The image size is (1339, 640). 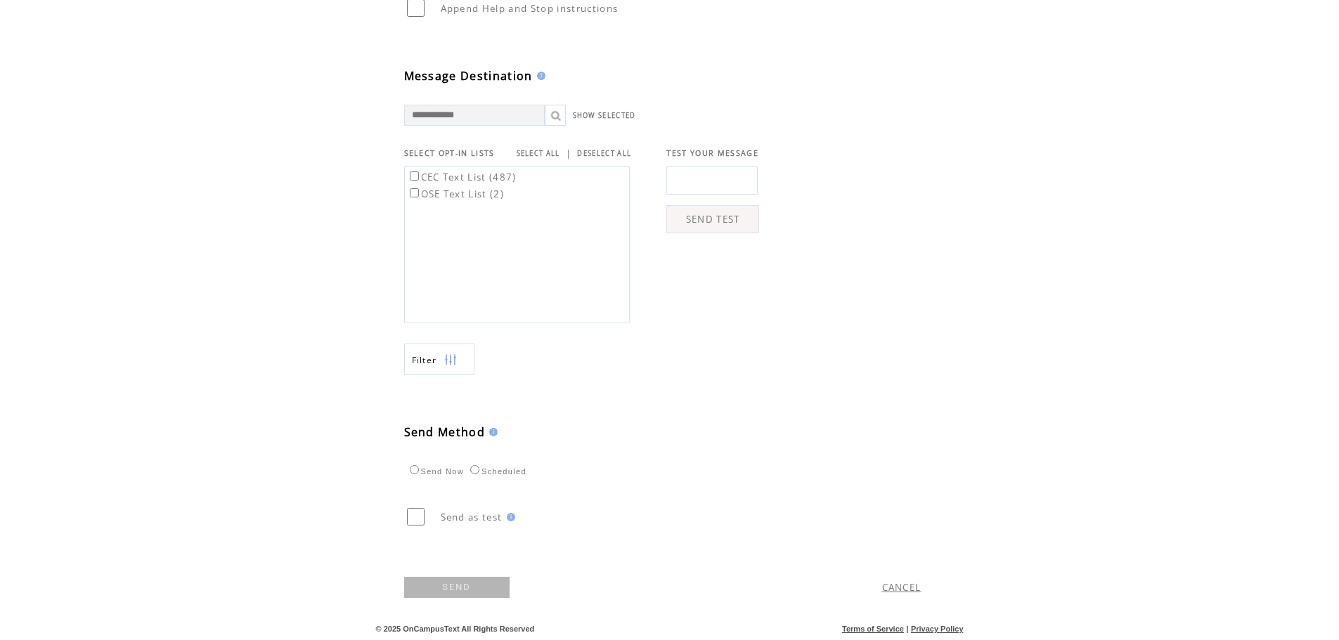 What do you see at coordinates (605, 115) in the screenshot?
I see `a: SHOW SELECTED` at bounding box center [605, 115].